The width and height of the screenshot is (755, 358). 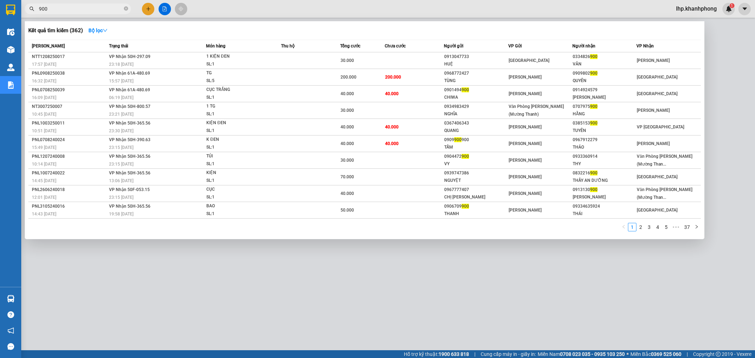 What do you see at coordinates (476, 131) in the screenshot?
I see `div: QUANG` at bounding box center [476, 131].